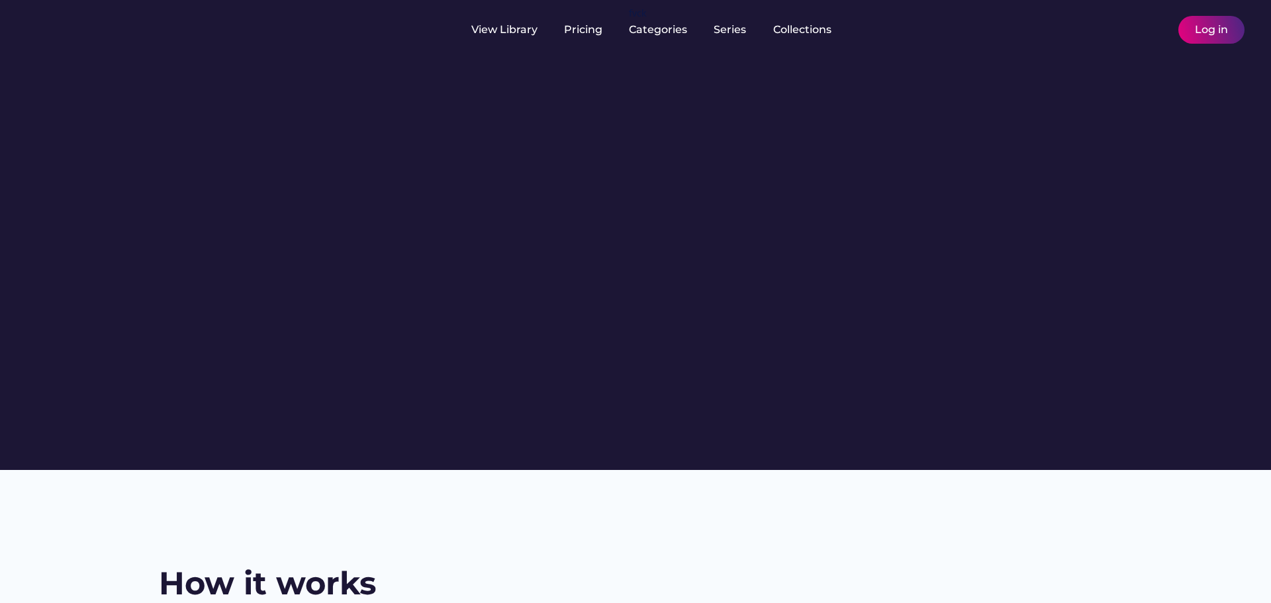 This screenshot has width=1271, height=603. Describe the element at coordinates (637, 13) in the screenshot. I see `div: fvck` at that location.